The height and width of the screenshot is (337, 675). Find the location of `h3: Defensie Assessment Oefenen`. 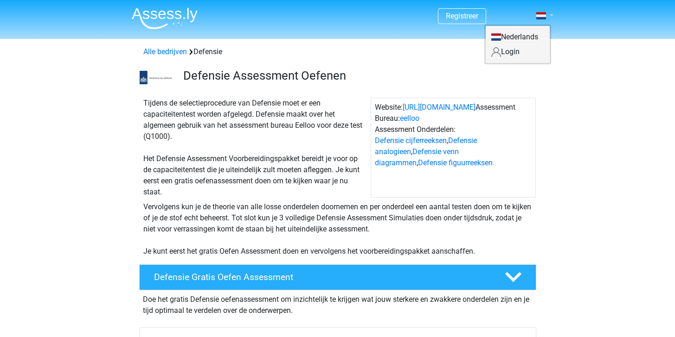

h3: Defensie Assessment Oefenen is located at coordinates (356, 76).